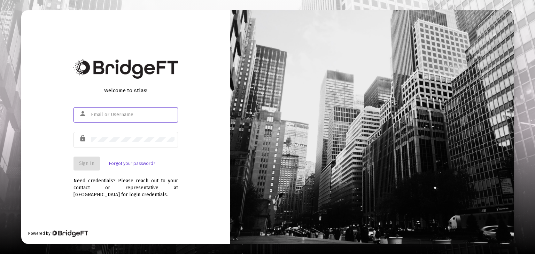  What do you see at coordinates (83, 114) in the screenshot?
I see `mat-icon: person` at bounding box center [83, 114].